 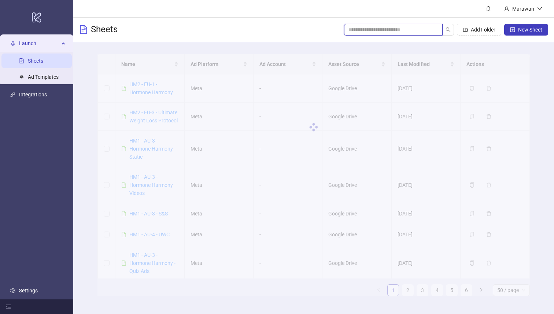 I want to click on span: menu-fold, so click(x=8, y=307).